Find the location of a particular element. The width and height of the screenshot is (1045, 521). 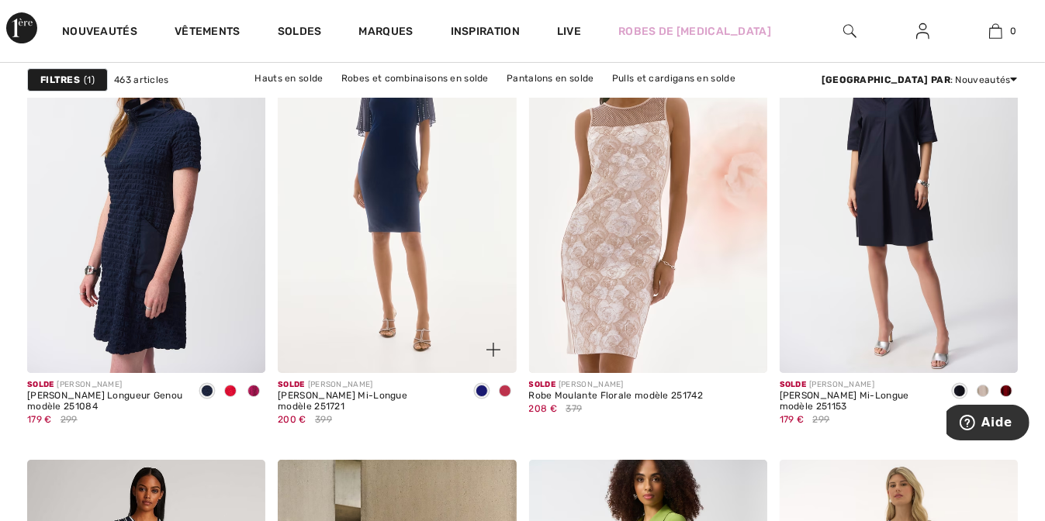

img: Mon panier is located at coordinates (995, 31).